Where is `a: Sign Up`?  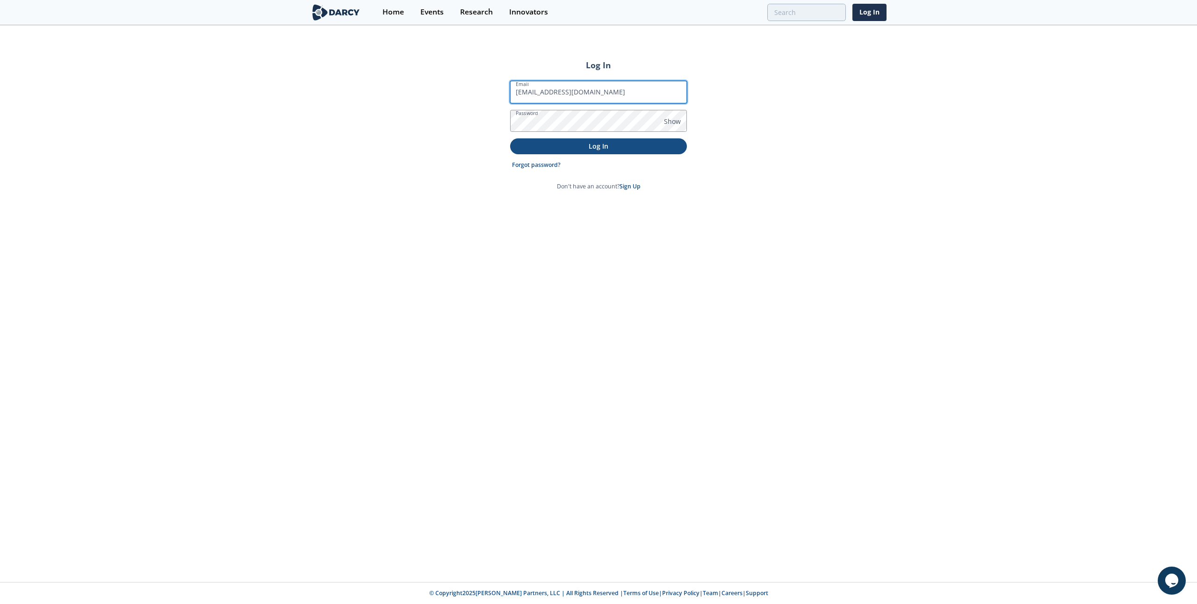
a: Sign Up is located at coordinates (630, 186).